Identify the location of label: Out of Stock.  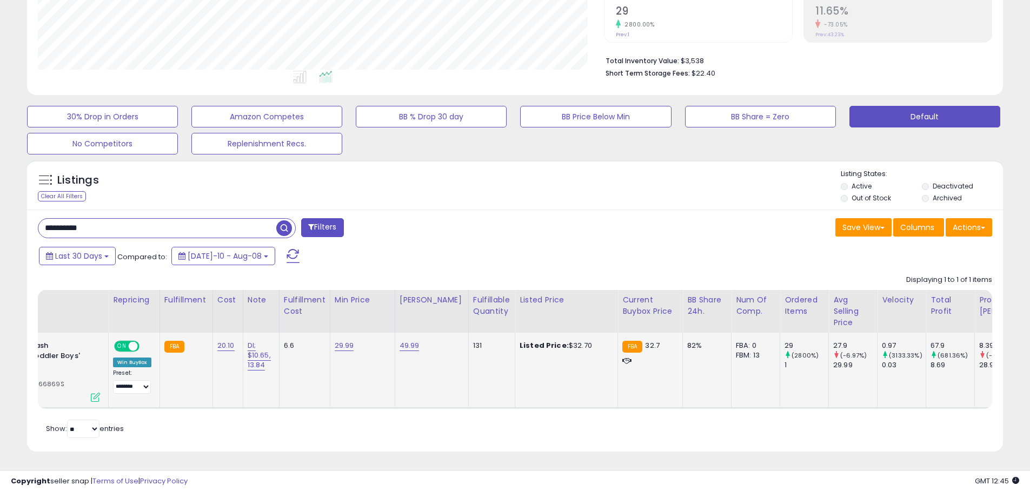
(871, 198).